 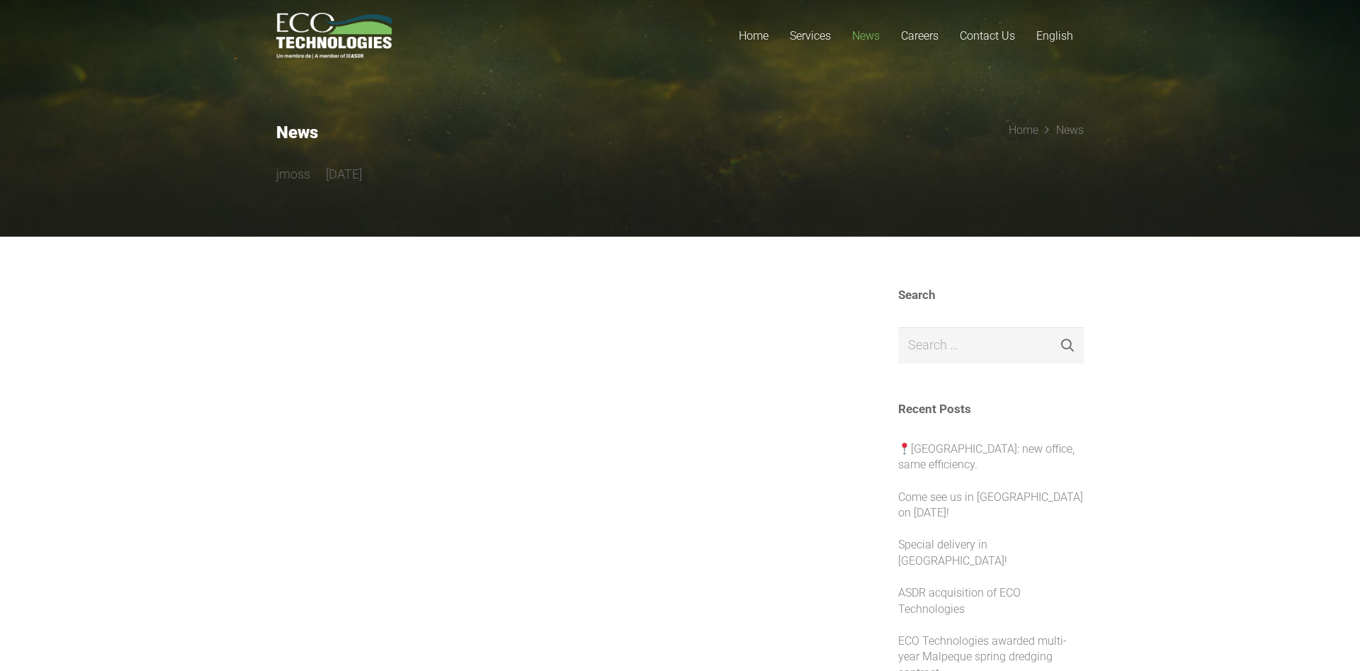 What do you see at coordinates (991, 295) in the screenshot?
I see `h3: Search` at bounding box center [991, 295].